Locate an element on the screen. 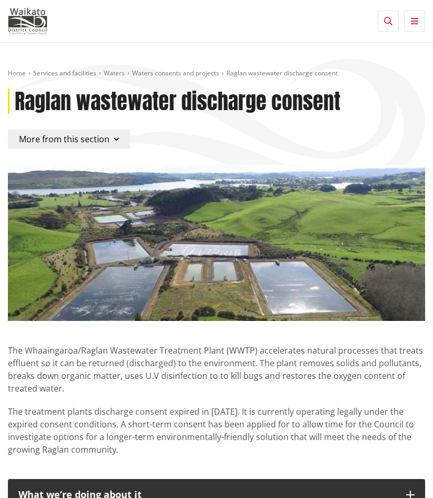 The height and width of the screenshot is (498, 433). img: Waikato District Council - Te Kaunihera aa Takiwaa o Waikato is located at coordinates (27, 21).